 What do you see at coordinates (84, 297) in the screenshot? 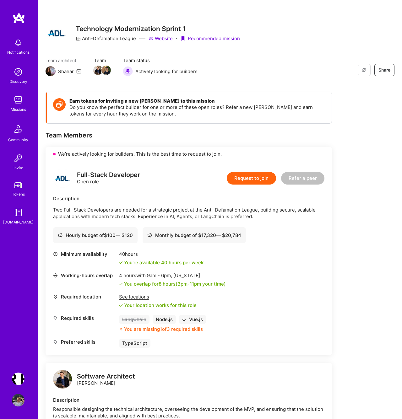
I see `div: Required location` at bounding box center [84, 297].